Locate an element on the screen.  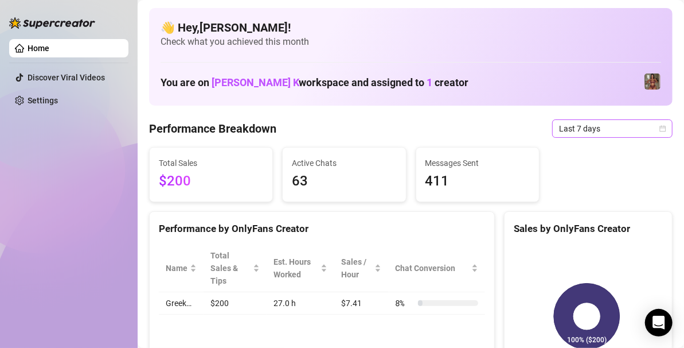
img: Greek is located at coordinates (653, 81).